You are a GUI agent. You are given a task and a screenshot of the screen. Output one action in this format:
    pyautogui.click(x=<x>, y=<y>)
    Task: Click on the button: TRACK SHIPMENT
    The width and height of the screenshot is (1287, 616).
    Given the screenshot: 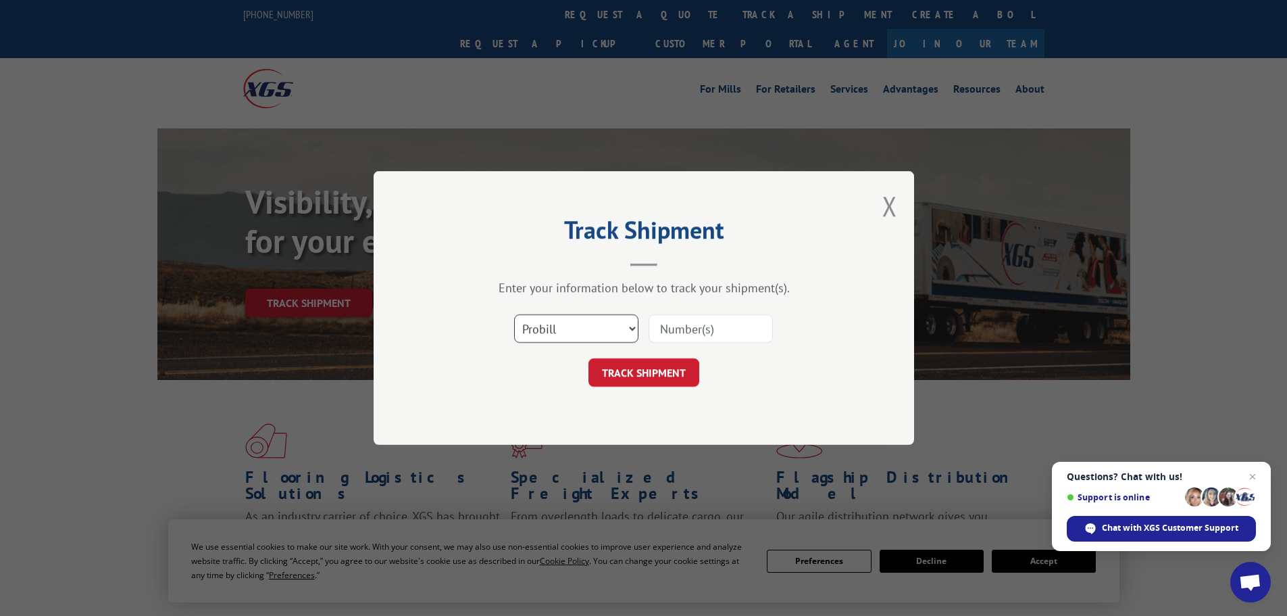 What is the action you would take?
    pyautogui.click(x=644, y=372)
    